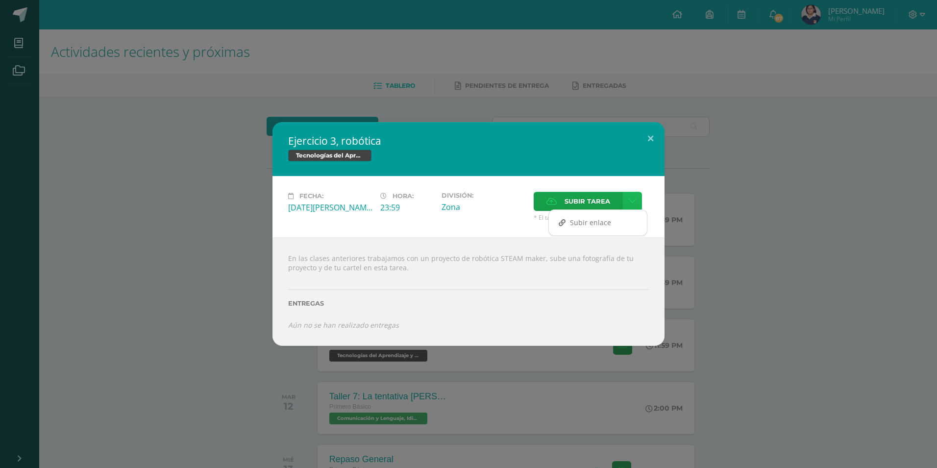 The image size is (937, 468). I want to click on div: 23:59, so click(407, 207).